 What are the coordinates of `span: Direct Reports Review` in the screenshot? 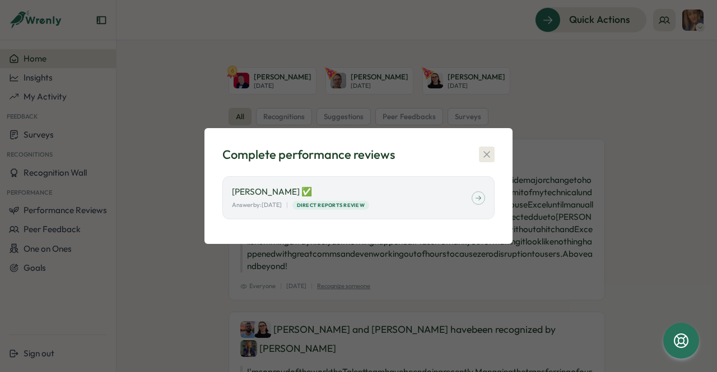 It's located at (330, 205).